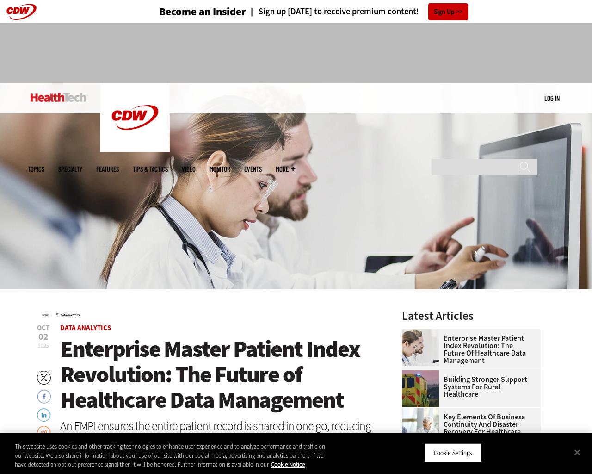 This screenshot has width=592, height=474. What do you see at coordinates (420, 347) in the screenshot?
I see `img: medical researchers look at data on desktop monitor` at bounding box center [420, 347].